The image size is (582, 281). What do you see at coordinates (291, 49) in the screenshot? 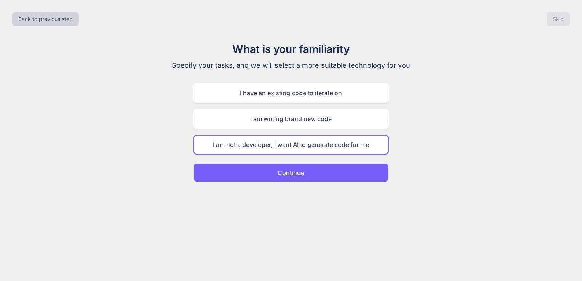
I see `h1: What is your familiarity` at bounding box center [291, 49].